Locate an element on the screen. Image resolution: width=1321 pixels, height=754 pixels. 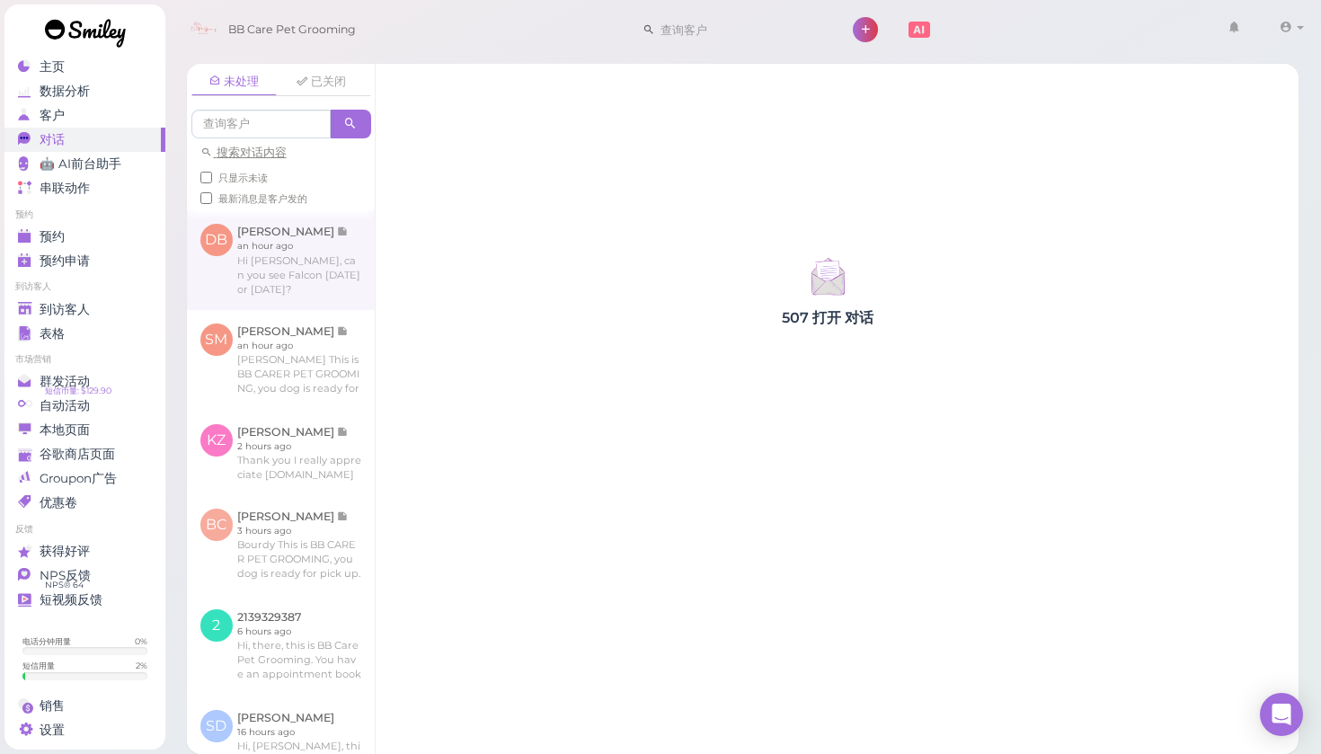
a: NPS反馈 NPS® 64 is located at coordinates (84, 575).